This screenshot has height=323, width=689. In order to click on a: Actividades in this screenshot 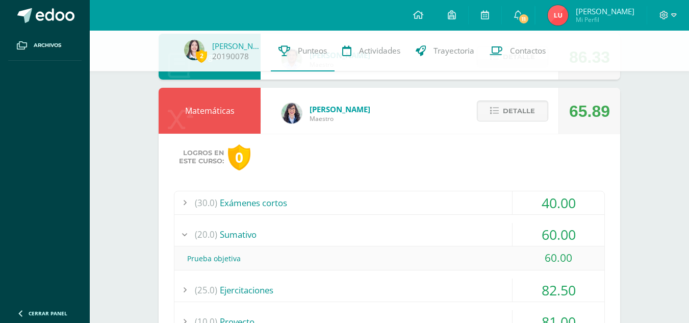, I will do `click(371, 51)`.